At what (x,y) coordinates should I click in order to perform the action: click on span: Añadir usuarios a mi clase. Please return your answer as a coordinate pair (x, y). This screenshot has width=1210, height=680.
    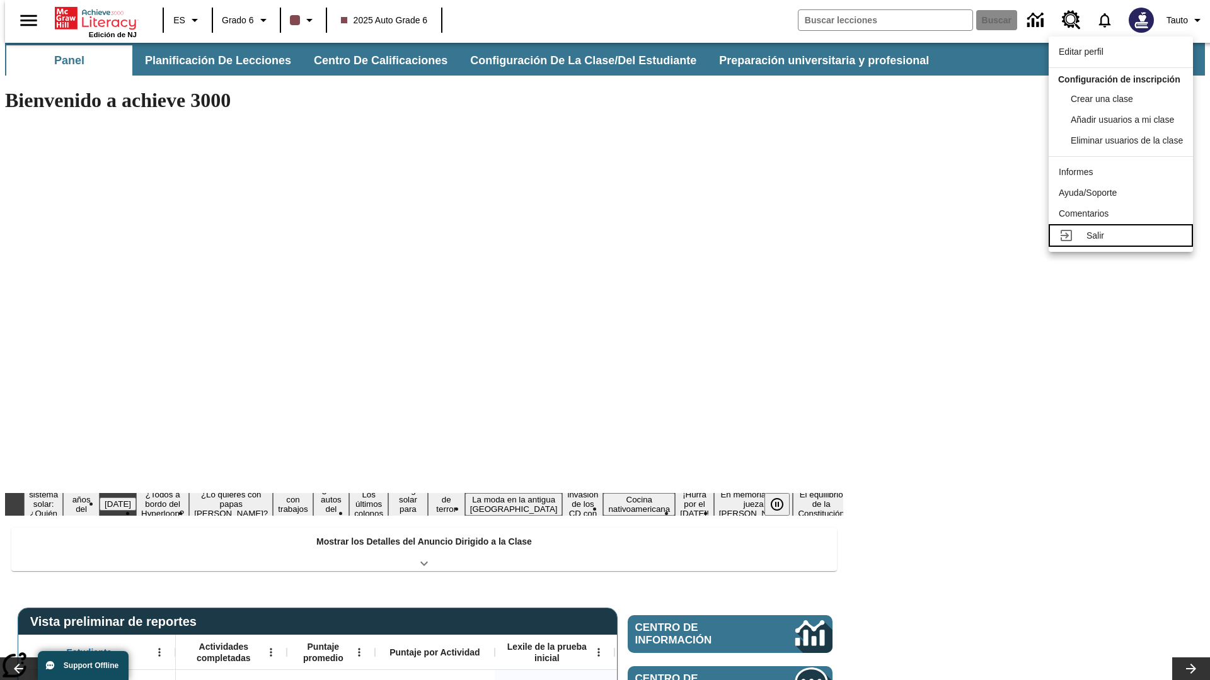
    Looking at the image, I should click on (1122, 120).